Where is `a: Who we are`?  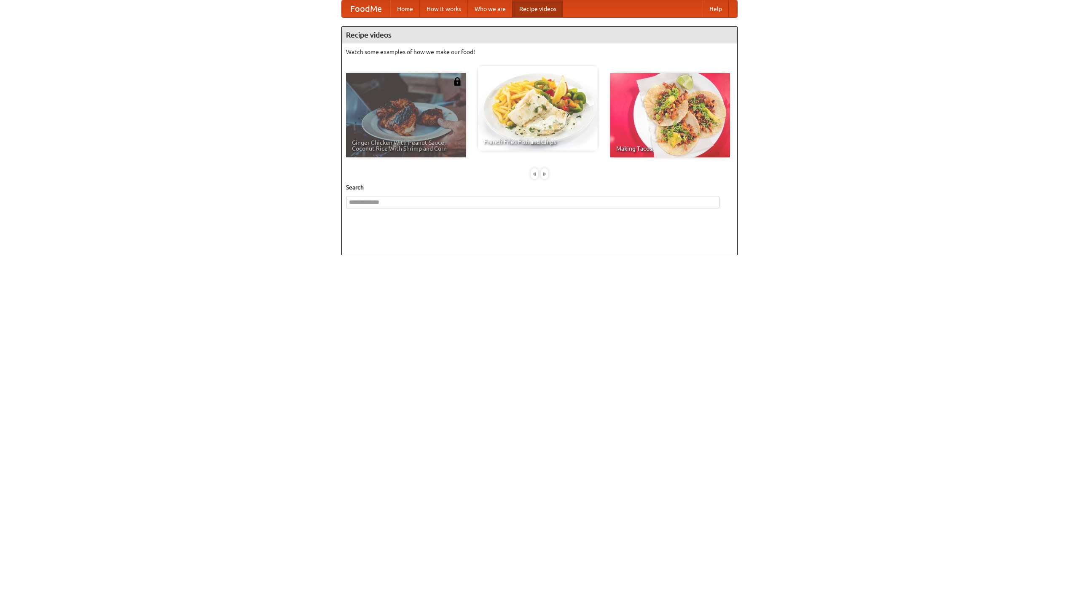 a: Who we are is located at coordinates (490, 9).